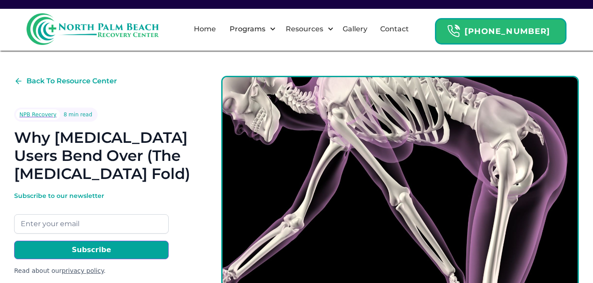 This screenshot has height=283, width=593. What do you see at coordinates (91, 224) in the screenshot?
I see `input: Enter your email` at bounding box center [91, 224].